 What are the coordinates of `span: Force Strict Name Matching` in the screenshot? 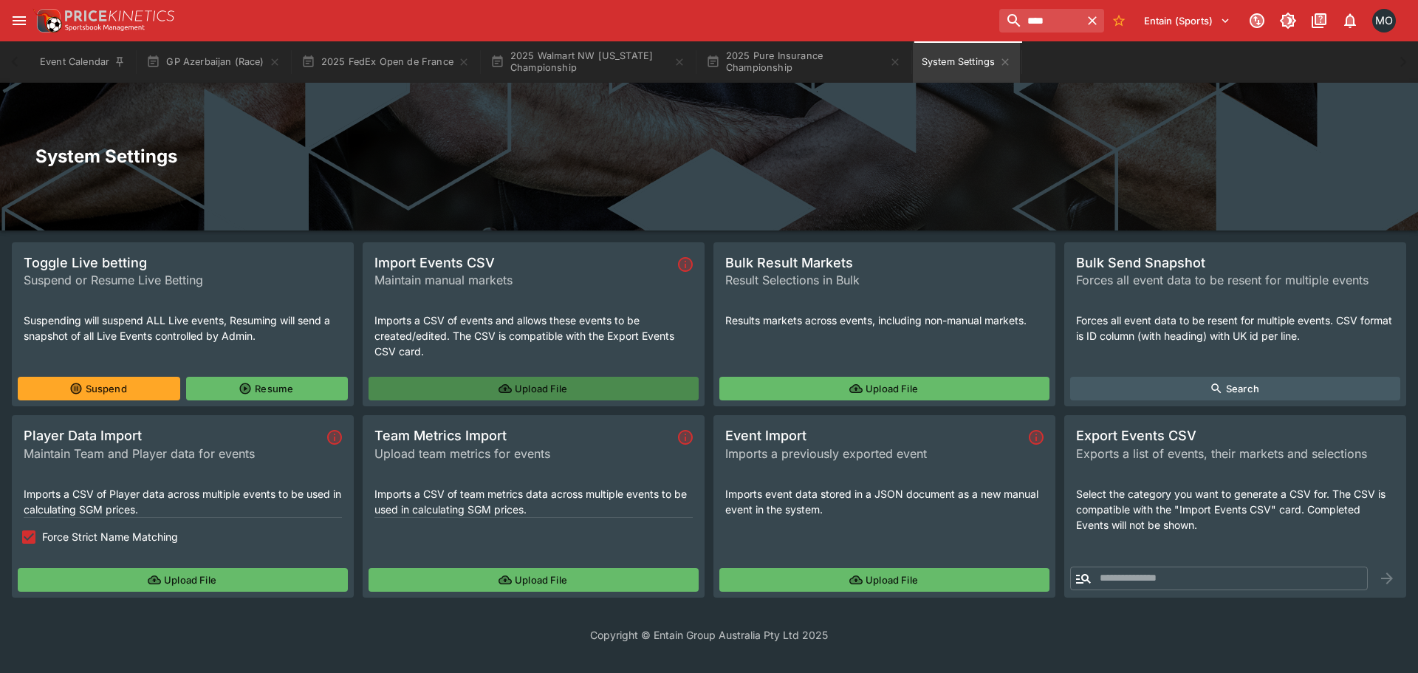 It's located at (110, 536).